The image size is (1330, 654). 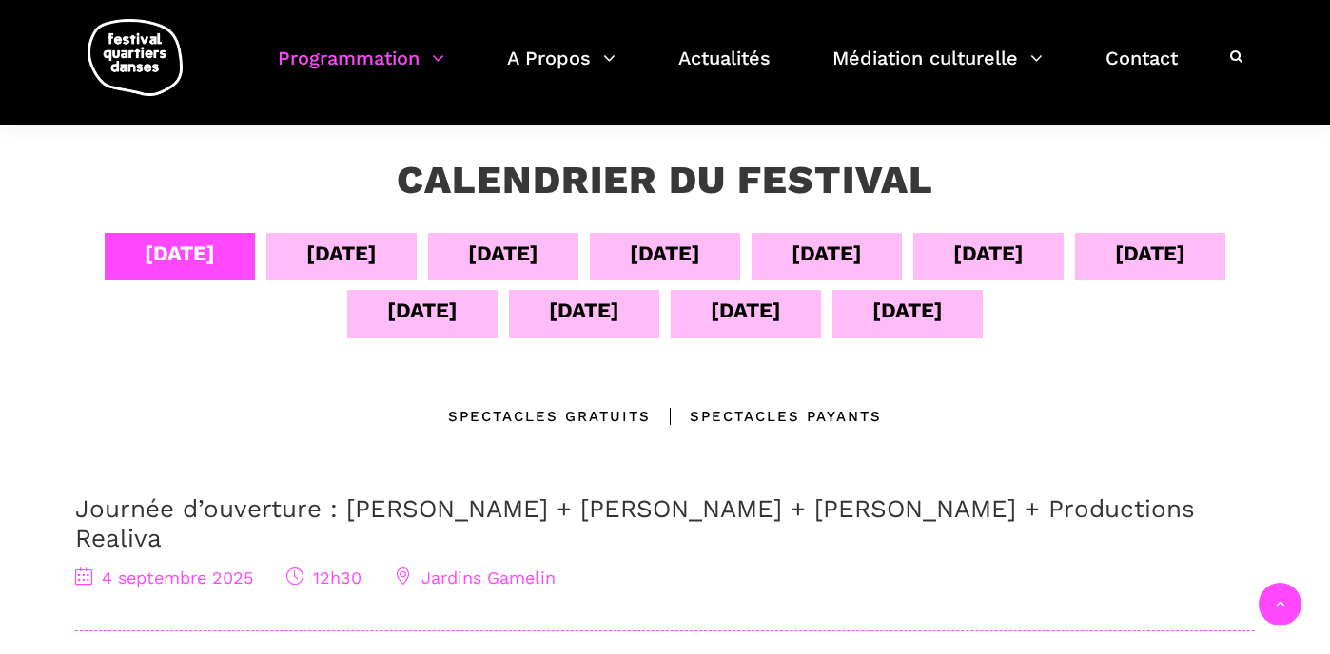 I want to click on span: Jardins Gamelin, so click(x=475, y=577).